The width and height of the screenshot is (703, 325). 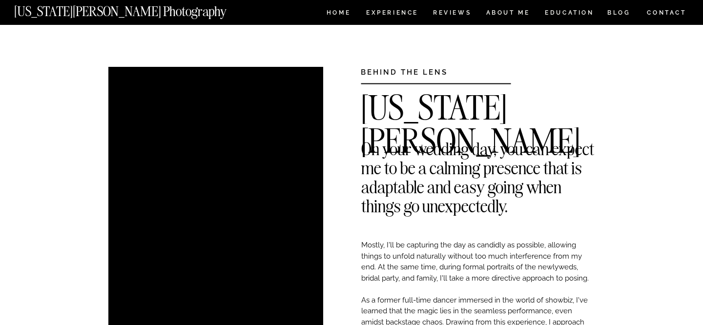 I want to click on a: EDUCATION, so click(x=569, y=14).